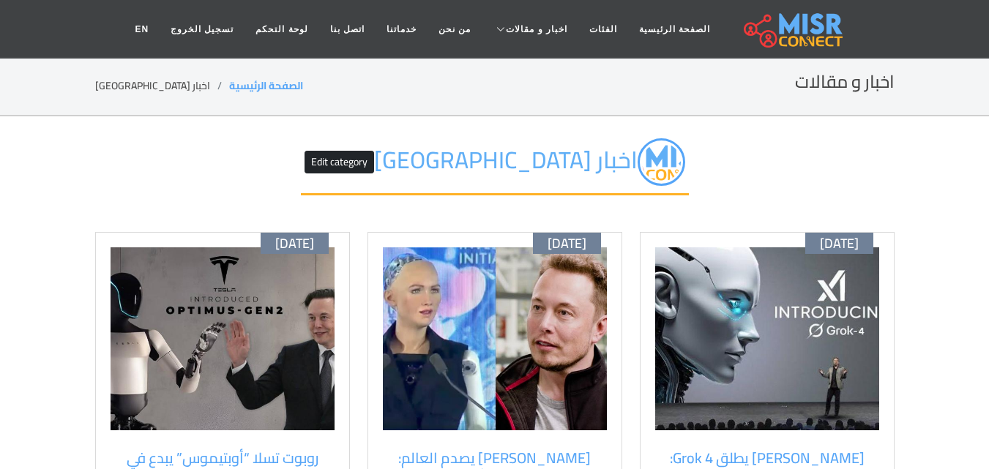 The height and width of the screenshot is (469, 989). What do you see at coordinates (401, 29) in the screenshot?
I see `a: خدماتنا` at bounding box center [401, 29].